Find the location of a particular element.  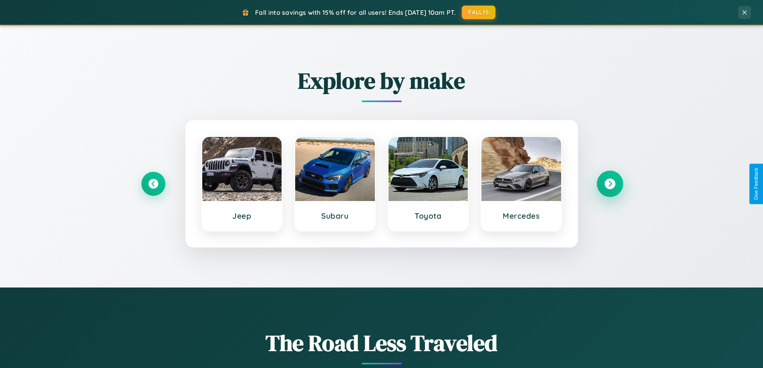

h3: Mercedes is located at coordinates (521, 216).